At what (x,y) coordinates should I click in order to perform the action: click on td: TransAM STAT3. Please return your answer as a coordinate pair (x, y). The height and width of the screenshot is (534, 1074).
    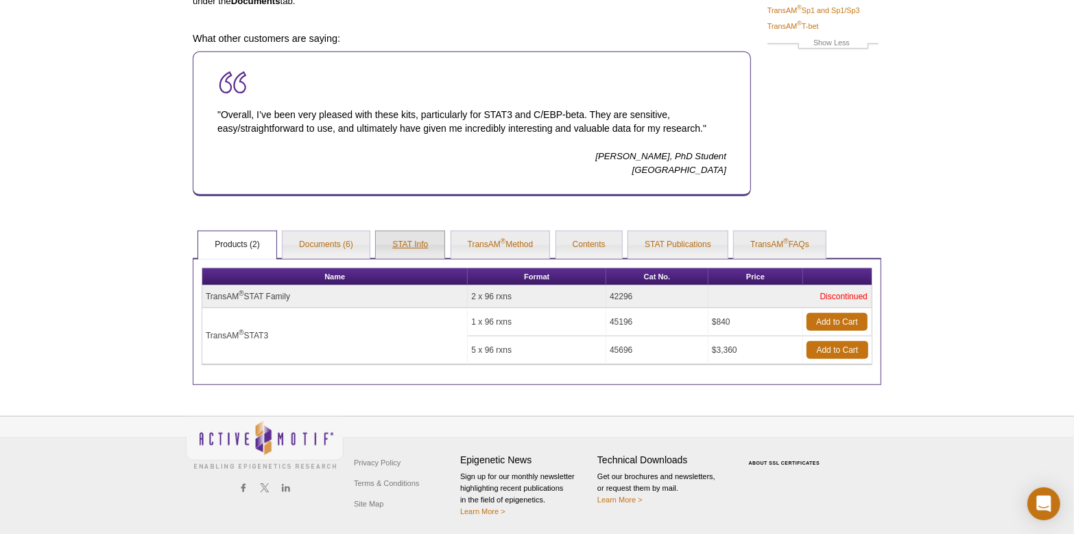
    Looking at the image, I should click on (335, 336).